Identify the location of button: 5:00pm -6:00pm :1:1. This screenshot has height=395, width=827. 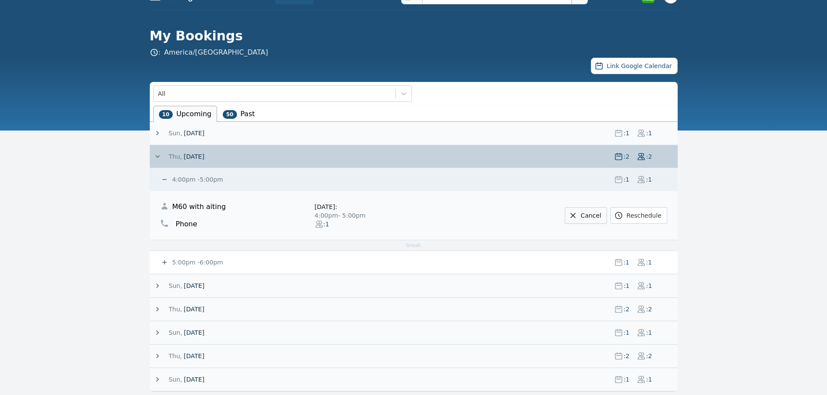
(419, 263).